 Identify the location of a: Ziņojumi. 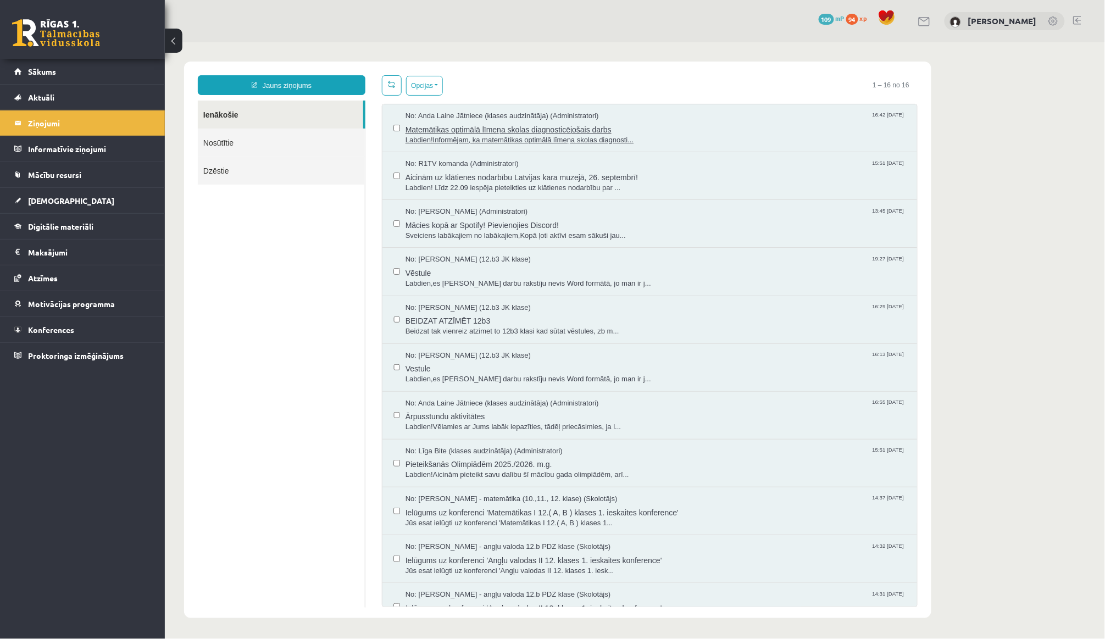
(82, 123).